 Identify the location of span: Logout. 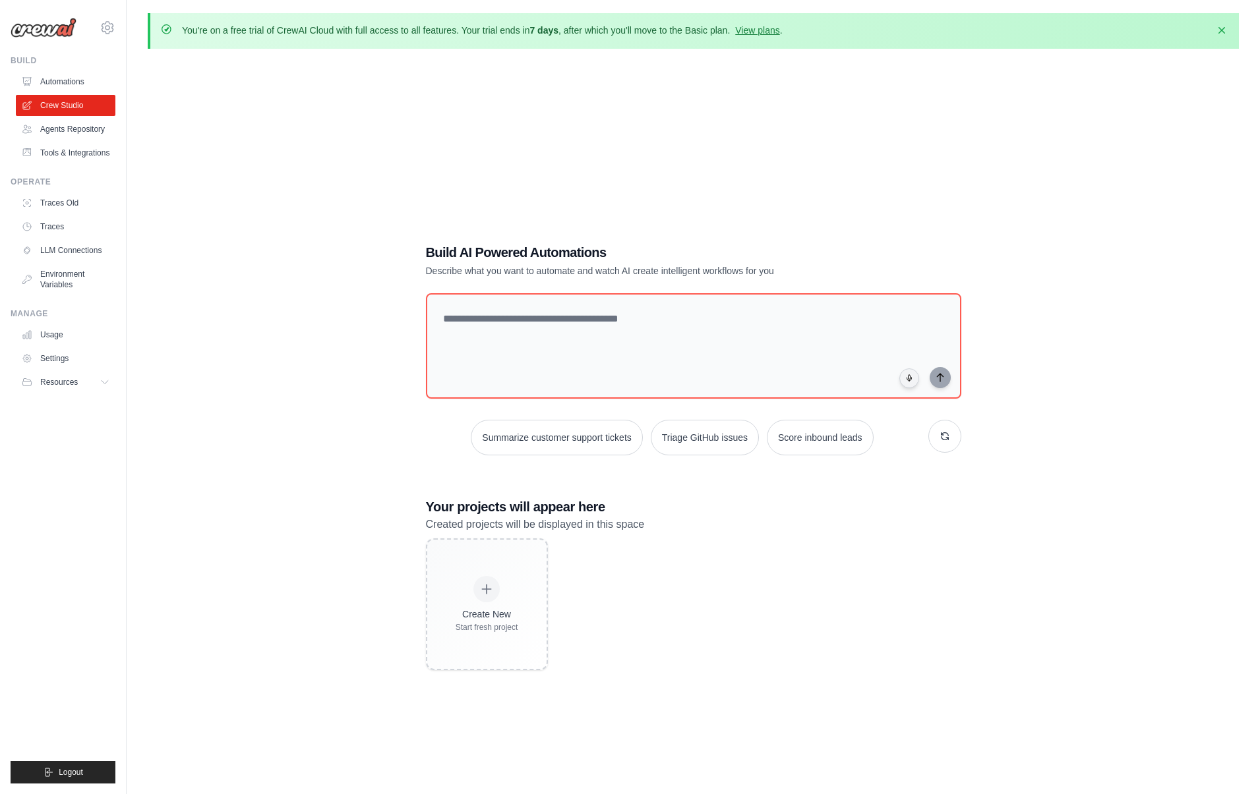
(71, 773).